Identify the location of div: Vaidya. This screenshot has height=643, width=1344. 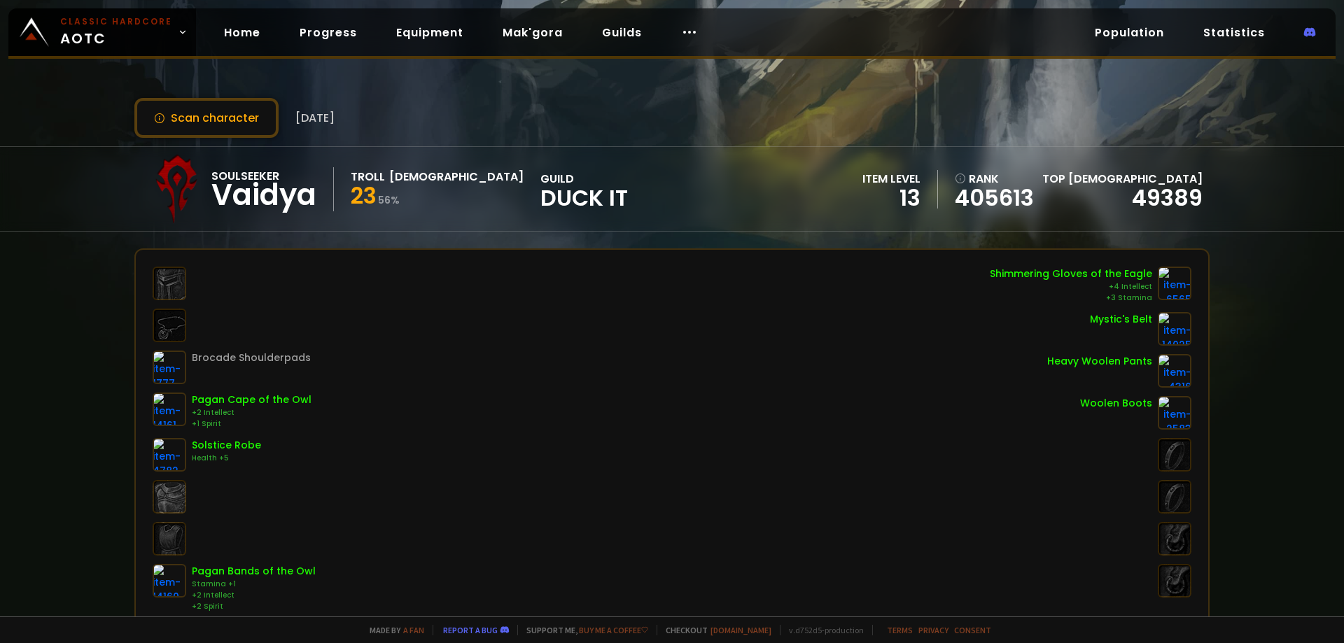
(264, 195).